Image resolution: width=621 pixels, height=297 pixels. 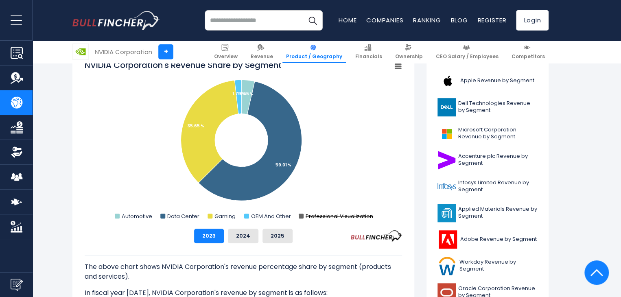 What do you see at coordinates (487, 266) in the screenshot?
I see `a: Workday Revenue by Segment` at bounding box center [487, 266].